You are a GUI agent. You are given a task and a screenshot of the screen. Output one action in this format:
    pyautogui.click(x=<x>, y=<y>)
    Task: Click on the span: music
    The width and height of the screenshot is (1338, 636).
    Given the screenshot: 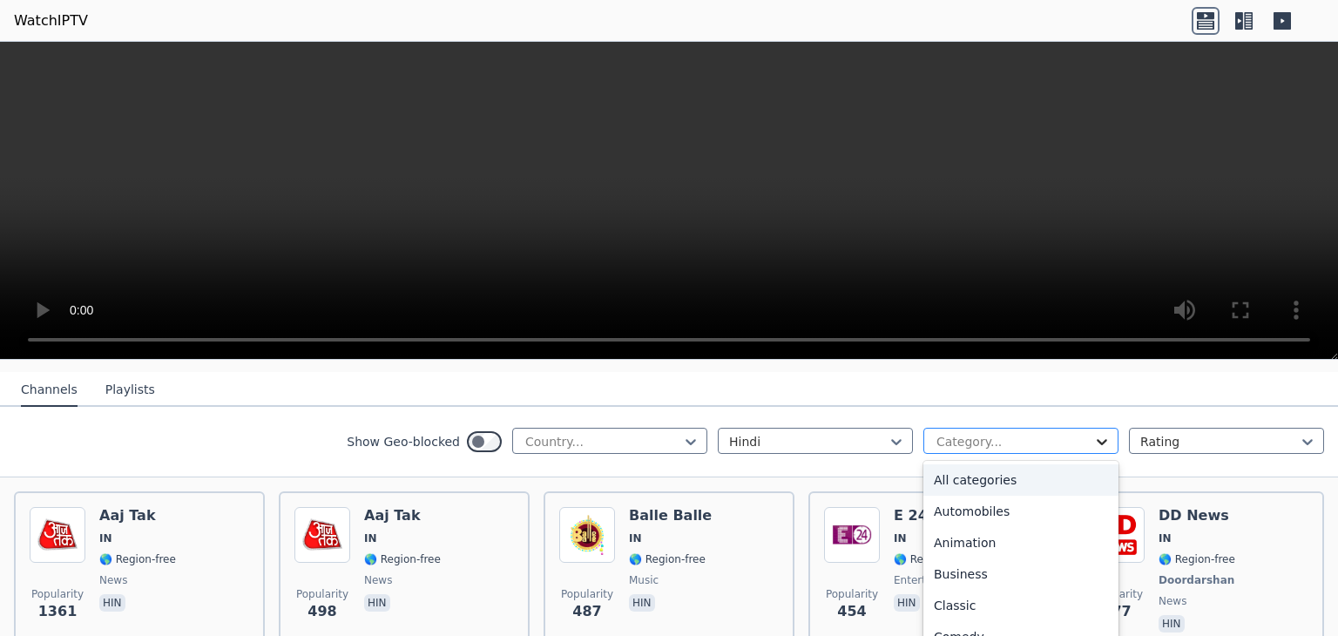 What is the action you would take?
    pyautogui.click(x=644, y=580)
    